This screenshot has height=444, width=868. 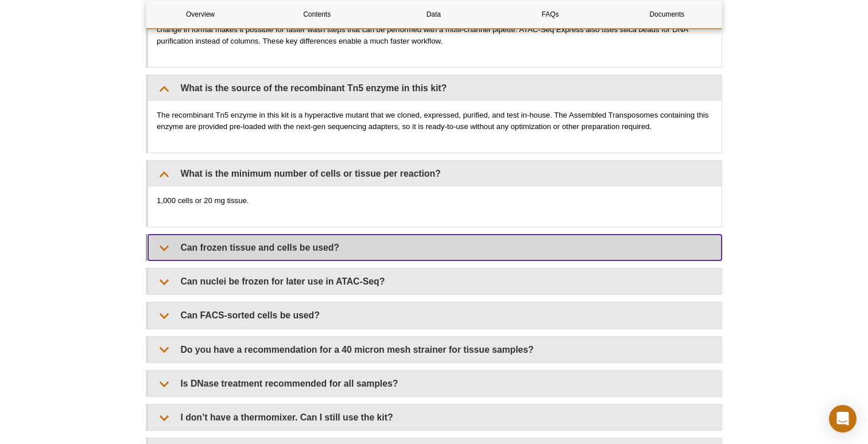 What do you see at coordinates (200, 14) in the screenshot?
I see `a: Overview` at bounding box center [200, 14].